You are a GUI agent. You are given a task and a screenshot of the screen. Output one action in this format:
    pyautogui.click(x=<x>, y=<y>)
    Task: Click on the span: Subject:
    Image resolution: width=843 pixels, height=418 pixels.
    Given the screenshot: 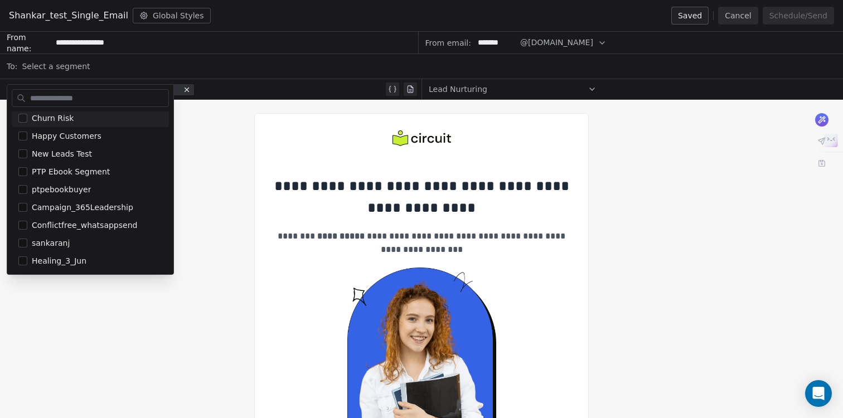 What is the action you would take?
    pyautogui.click(x=22, y=91)
    